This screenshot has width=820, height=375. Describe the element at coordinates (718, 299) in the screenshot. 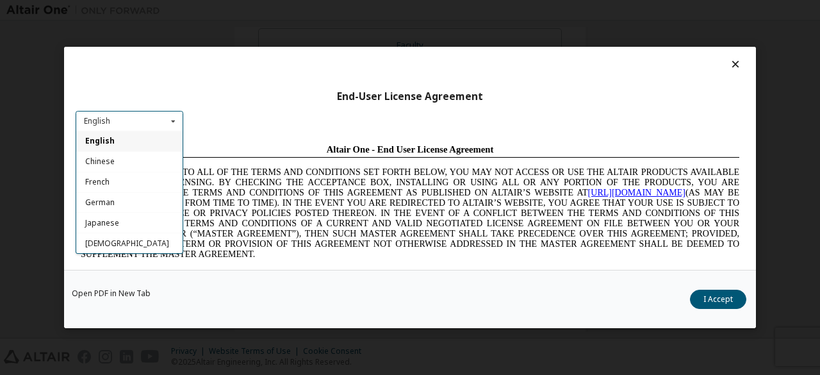

I see `button: I Accept` at that location.